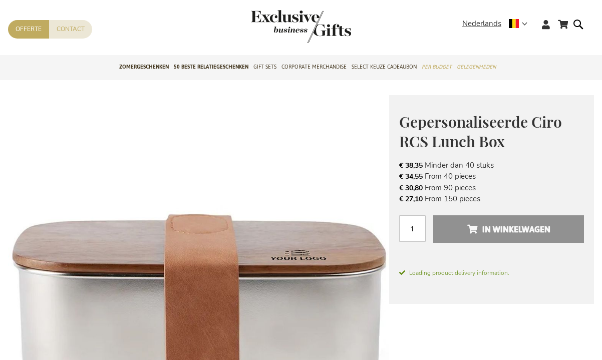  What do you see at coordinates (276, 27) in the screenshot?
I see `a: store logo` at bounding box center [276, 27].